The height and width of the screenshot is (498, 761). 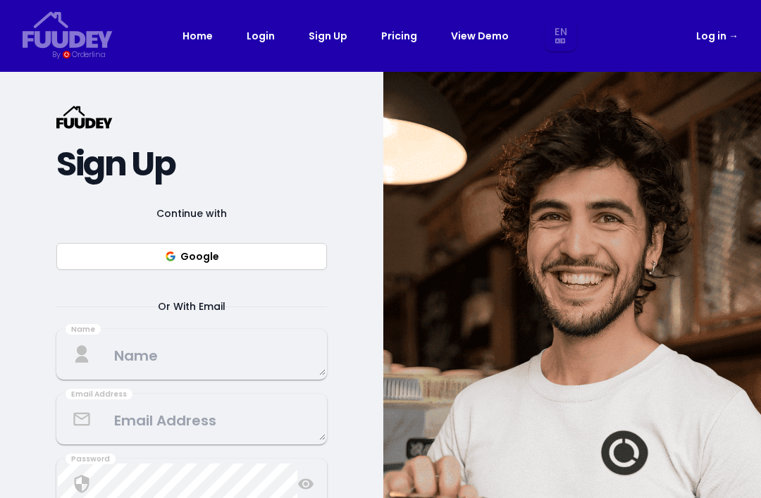 I want to click on div: Password, so click(x=90, y=459).